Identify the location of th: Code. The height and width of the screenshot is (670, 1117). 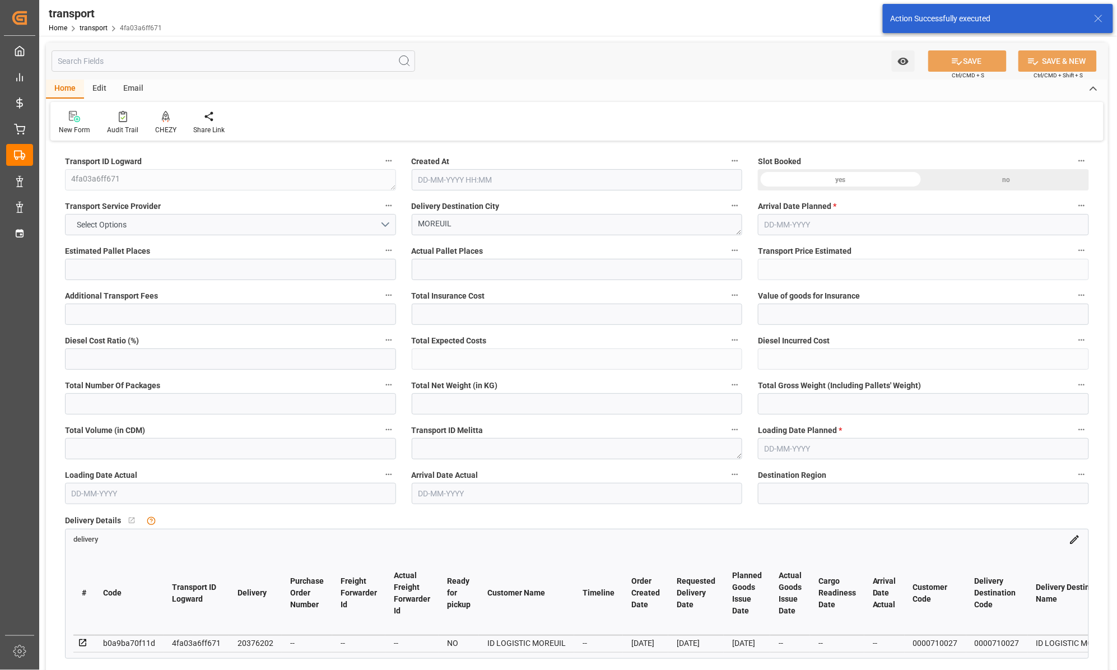
(129, 593).